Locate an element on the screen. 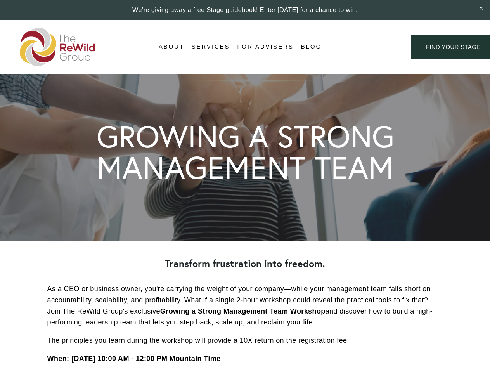  span: About is located at coordinates (172, 47).